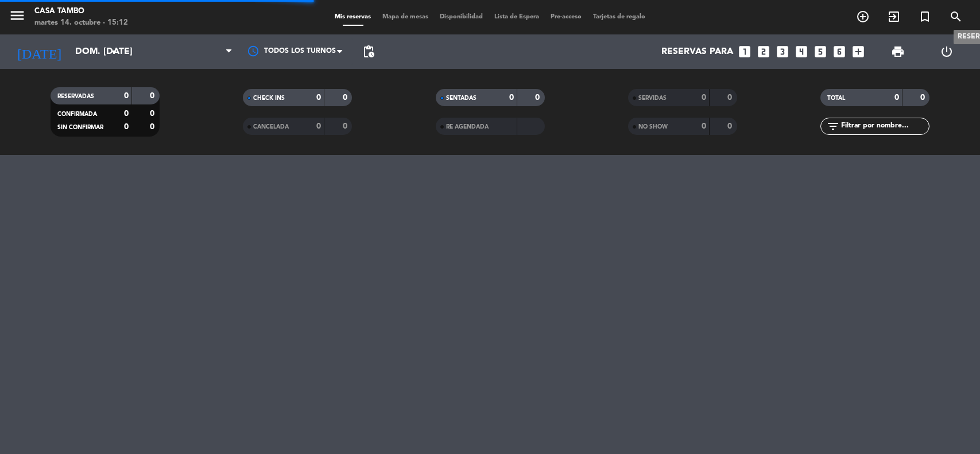  I want to click on span: Tarjetas de regalo, so click(619, 17).